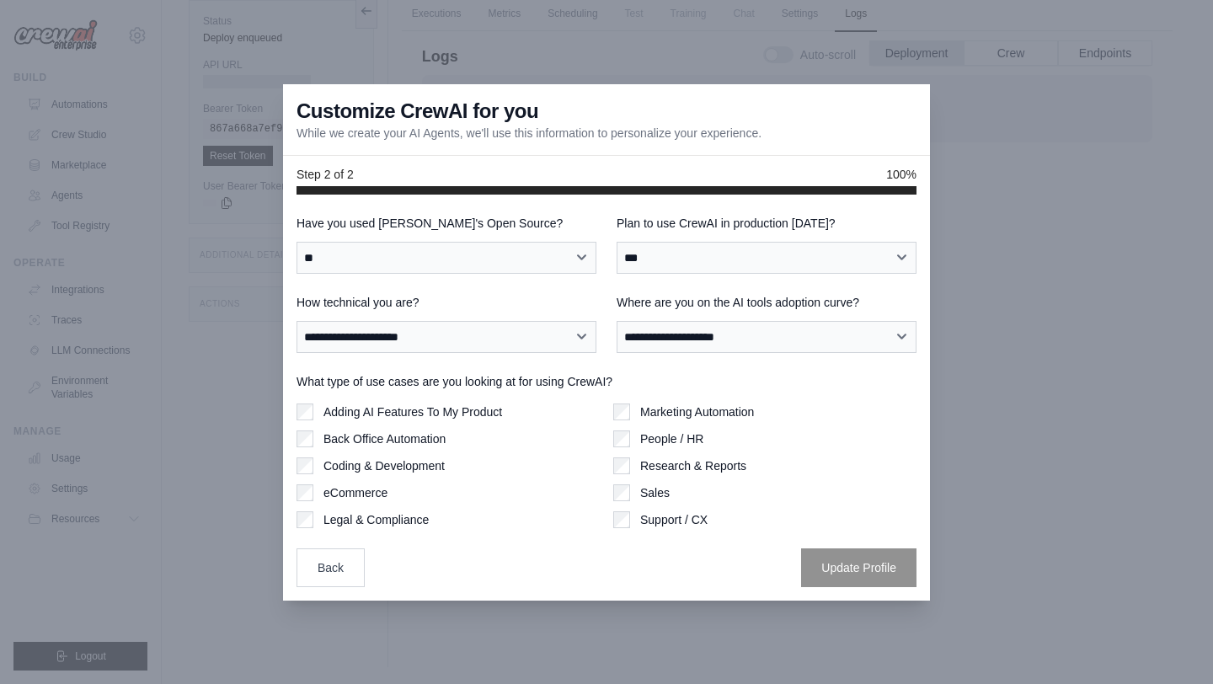 This screenshot has width=1213, height=684. What do you see at coordinates (325, 174) in the screenshot?
I see `span: Step 2 of 2` at bounding box center [325, 174].